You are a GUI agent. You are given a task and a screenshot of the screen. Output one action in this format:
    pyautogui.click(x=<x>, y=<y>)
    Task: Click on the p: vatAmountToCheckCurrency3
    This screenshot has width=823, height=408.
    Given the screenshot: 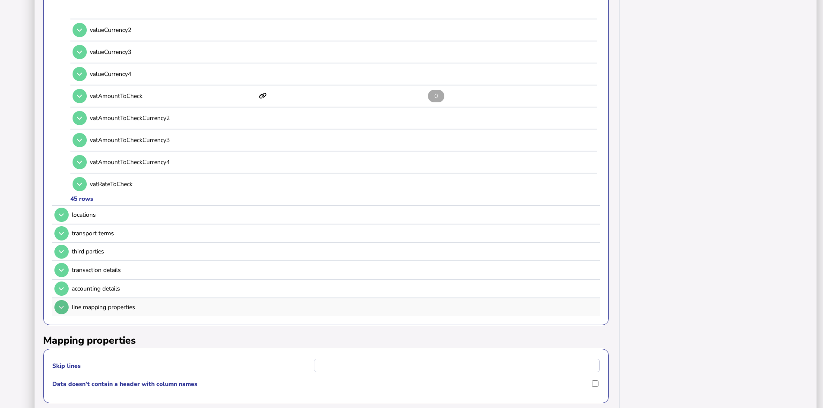 What is the action you would take?
    pyautogui.click(x=173, y=140)
    